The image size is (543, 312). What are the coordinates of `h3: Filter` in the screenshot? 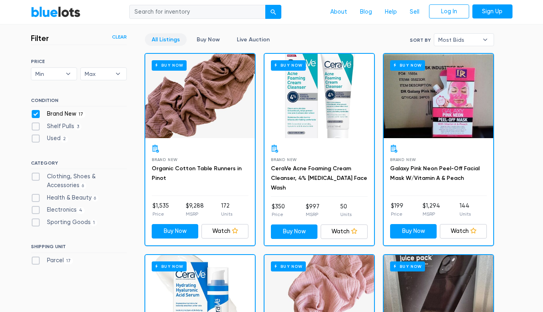 It's located at (40, 38).